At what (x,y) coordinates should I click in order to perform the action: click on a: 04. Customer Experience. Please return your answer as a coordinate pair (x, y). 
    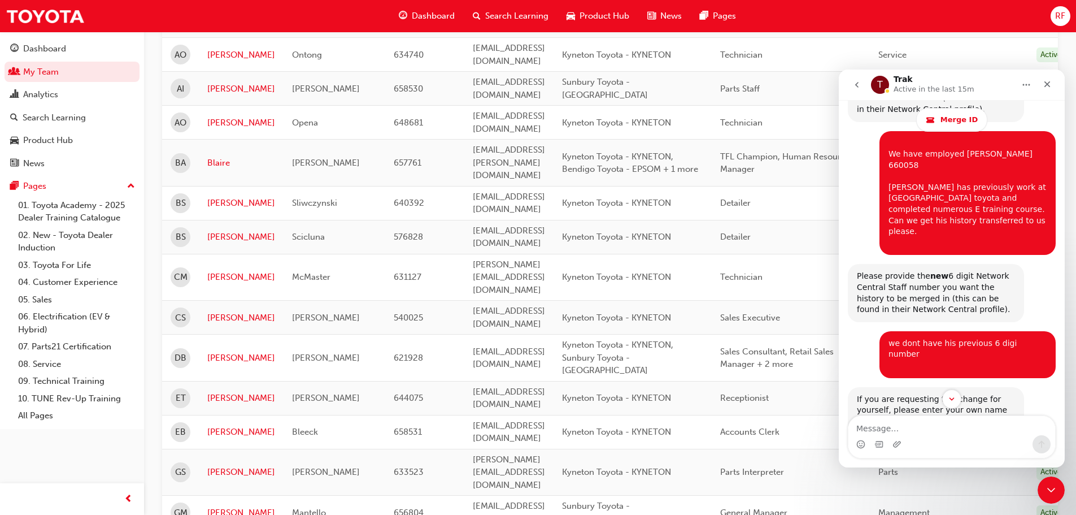
    Looking at the image, I should click on (76, 282).